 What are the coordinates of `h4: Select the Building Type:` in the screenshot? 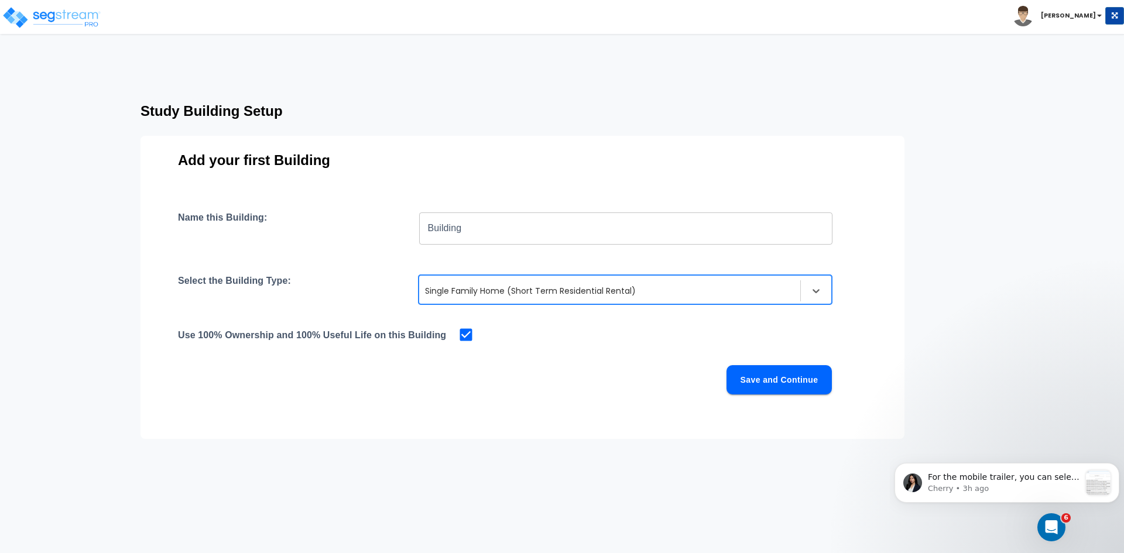 It's located at (234, 290).